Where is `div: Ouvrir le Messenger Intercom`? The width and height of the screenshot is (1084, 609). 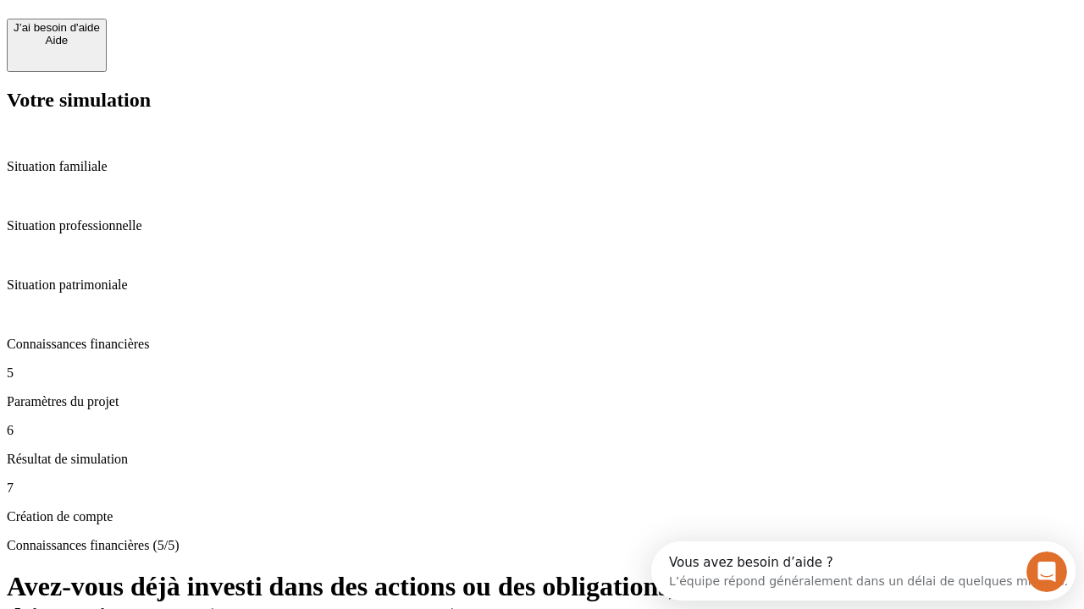
div: Ouvrir le Messenger Intercom is located at coordinates (236, 30).